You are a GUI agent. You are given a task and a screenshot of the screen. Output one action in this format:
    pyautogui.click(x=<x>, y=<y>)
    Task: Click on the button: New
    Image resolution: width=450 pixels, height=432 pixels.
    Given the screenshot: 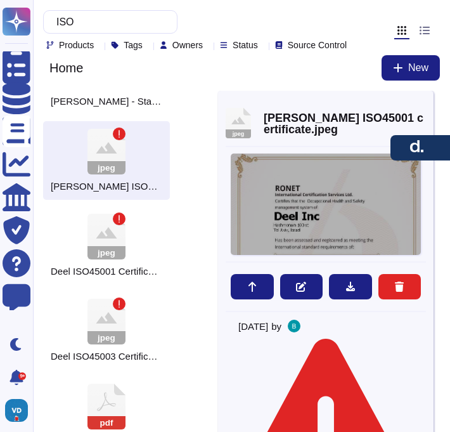 What is the action you would take?
    pyautogui.click(x=411, y=68)
    